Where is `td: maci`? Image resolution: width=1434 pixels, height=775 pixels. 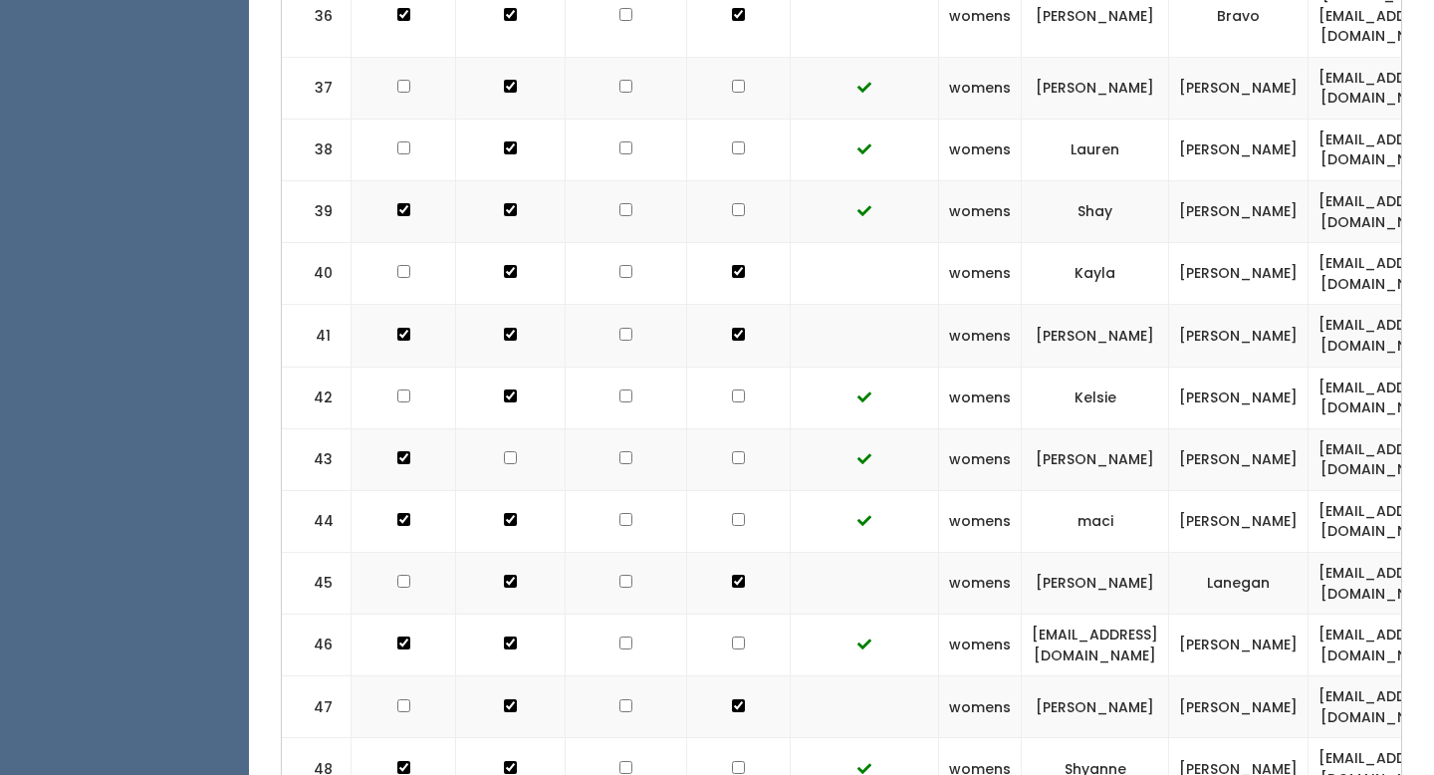 td: maci is located at coordinates (1096, 521).